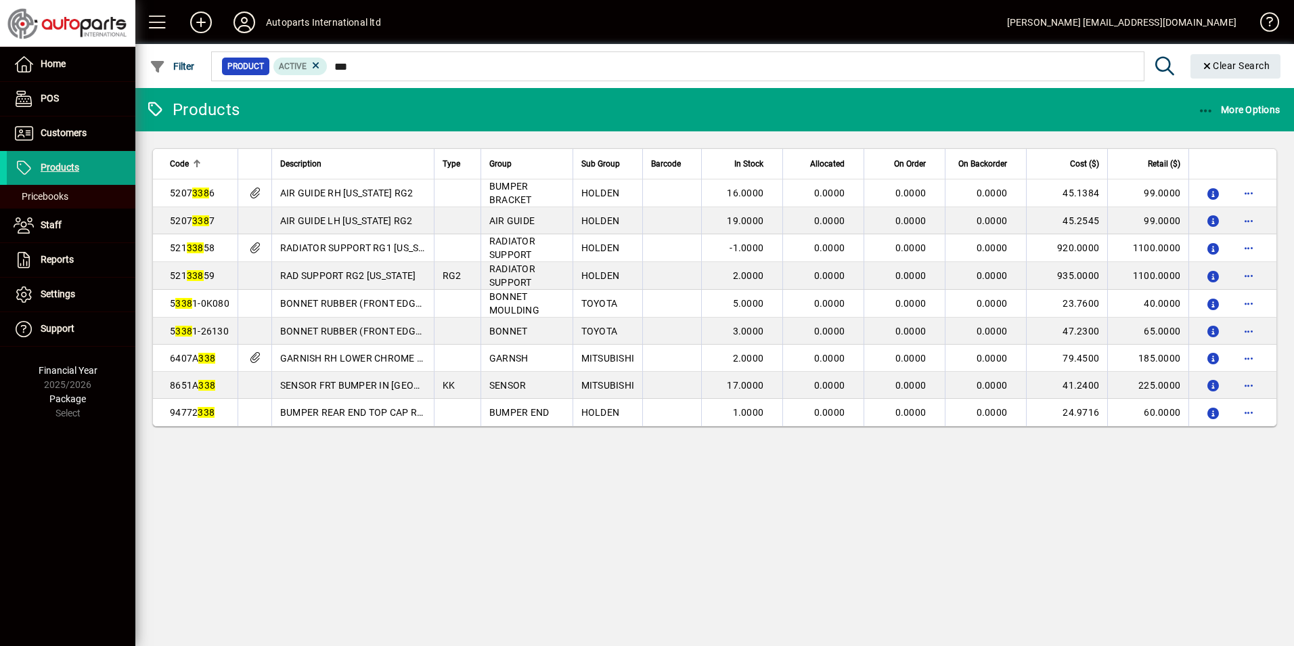 The image size is (1294, 646). Describe the element at coordinates (192, 275) in the screenshot. I see `span: 521 59` at that location.